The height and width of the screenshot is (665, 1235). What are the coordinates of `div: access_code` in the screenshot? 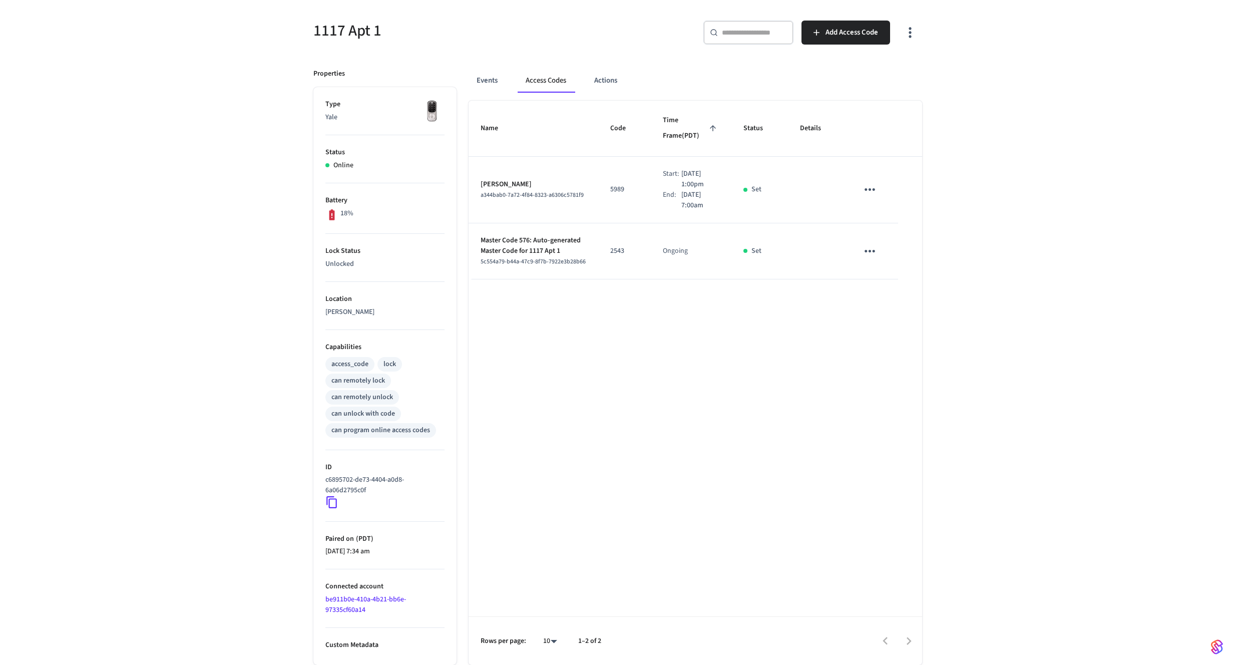 It's located at (350, 364).